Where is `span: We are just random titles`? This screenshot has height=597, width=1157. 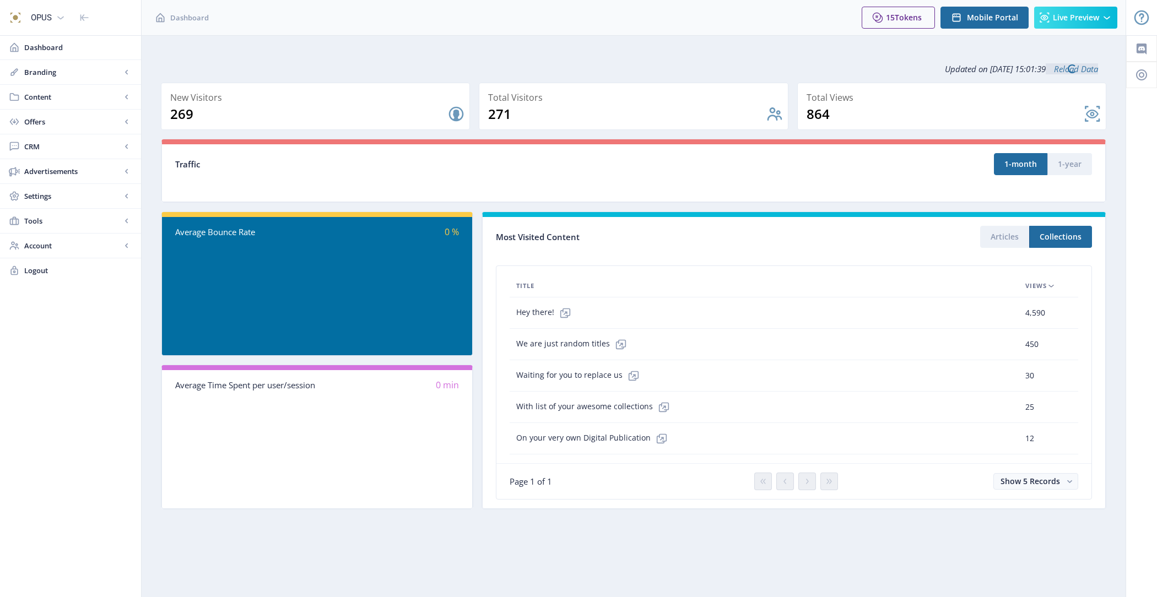 span: We are just random titles is located at coordinates (574, 344).